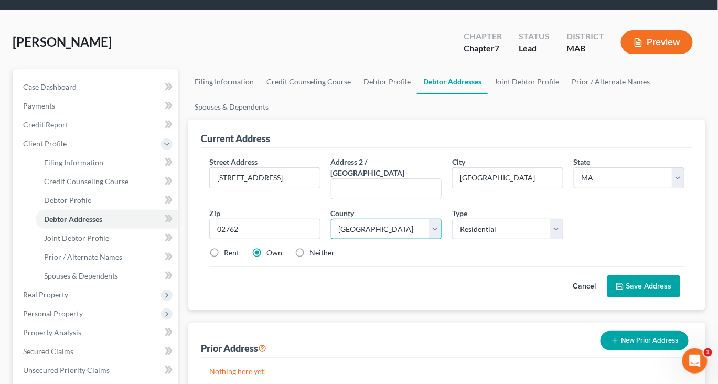  Describe the element at coordinates (274, 253) in the screenshot. I see `label: Own` at that location.